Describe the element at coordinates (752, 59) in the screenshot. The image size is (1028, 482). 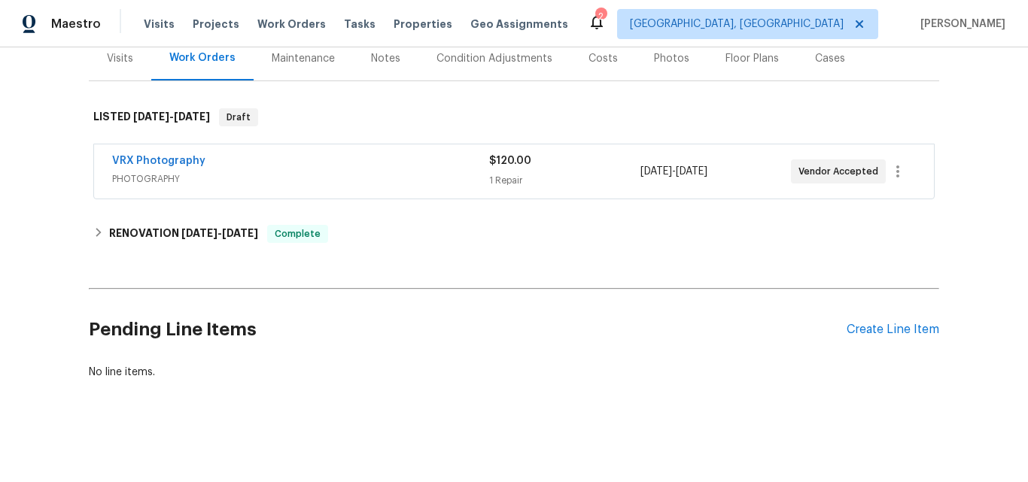
I see `div: Floor Plans` at that location.